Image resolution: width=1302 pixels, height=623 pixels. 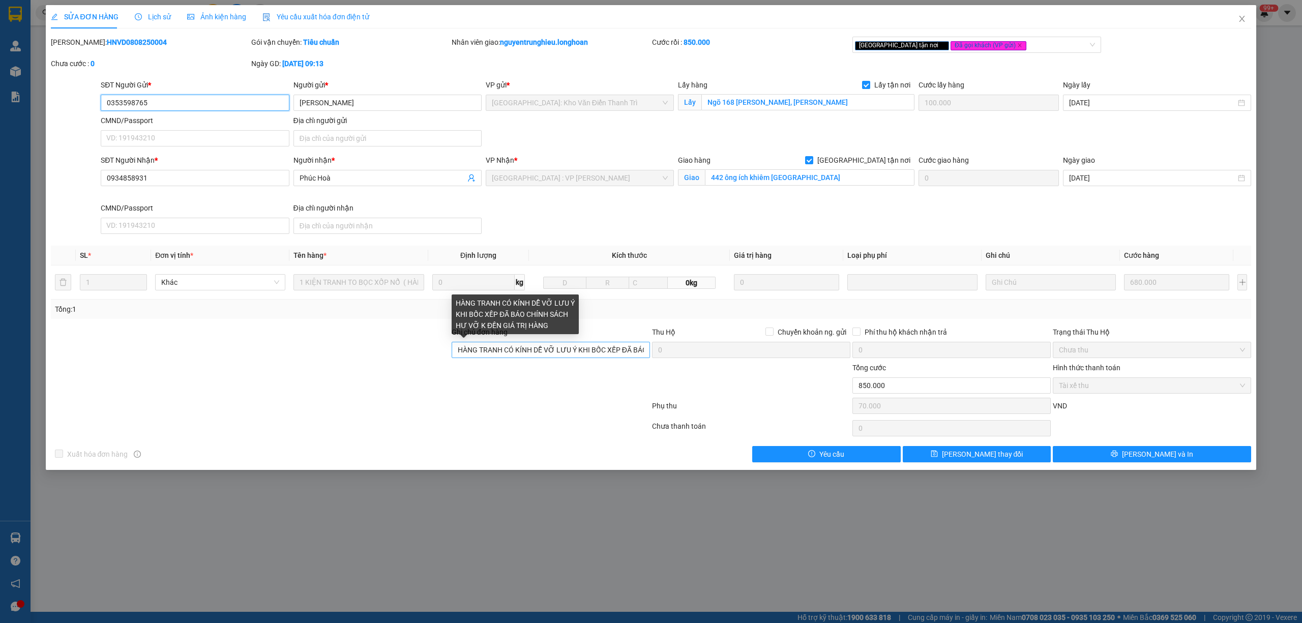 I want to click on span: Kích thước, so click(x=629, y=255).